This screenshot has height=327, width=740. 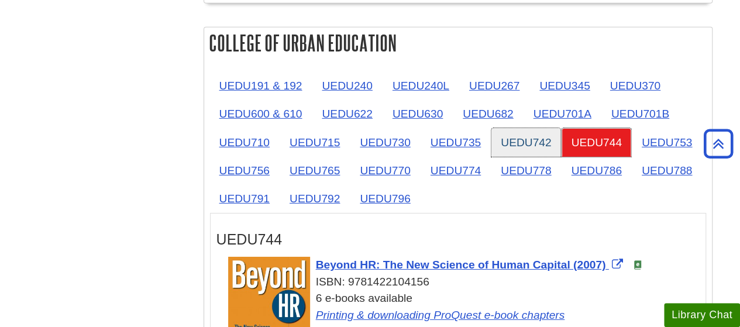 What do you see at coordinates (245, 170) in the screenshot?
I see `a: UEDU756` at bounding box center [245, 170].